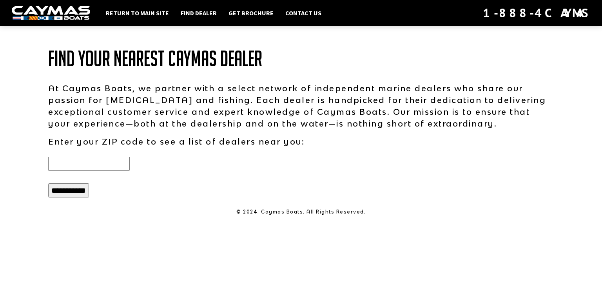  Describe the element at coordinates (537, 13) in the screenshot. I see `div: 1-888-4CAYMAS` at that location.